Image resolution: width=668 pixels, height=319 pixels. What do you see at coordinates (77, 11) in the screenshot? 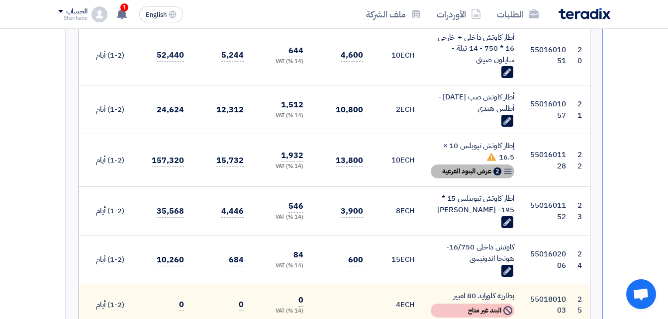
I see `div: الحساب` at bounding box center [77, 11].